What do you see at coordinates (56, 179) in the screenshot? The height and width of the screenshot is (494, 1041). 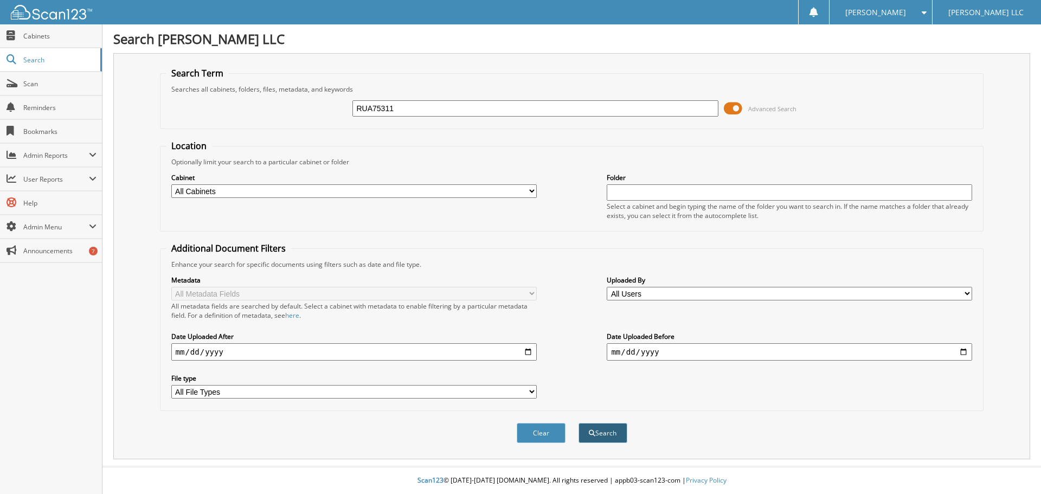 I see `span: User Reports` at bounding box center [56, 179].